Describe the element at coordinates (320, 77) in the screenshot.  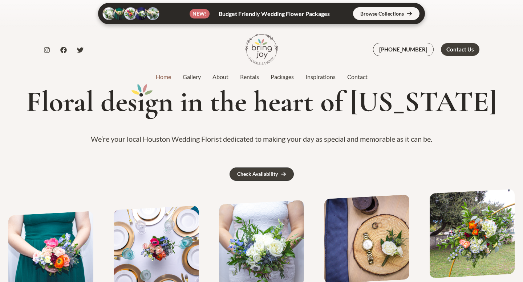
I see `a: Inspirations` at that location.